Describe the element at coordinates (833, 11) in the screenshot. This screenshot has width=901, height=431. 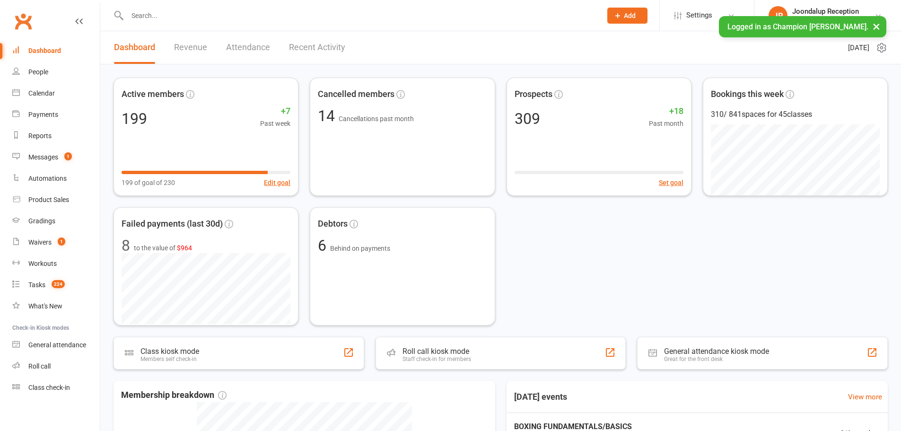
I see `div: Joondalup Reception` at that location.